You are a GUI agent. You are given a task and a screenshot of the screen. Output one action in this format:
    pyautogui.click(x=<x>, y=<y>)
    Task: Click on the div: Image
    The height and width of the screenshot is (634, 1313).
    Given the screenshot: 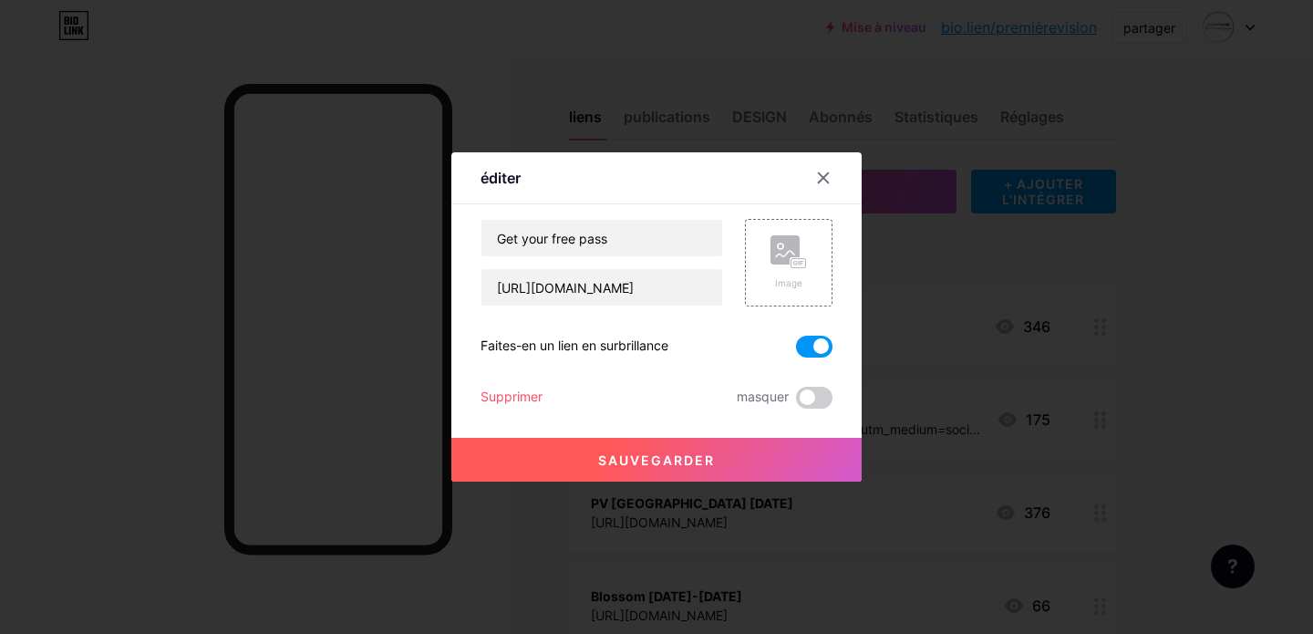 What is the action you would take?
    pyautogui.click(x=789, y=283)
    